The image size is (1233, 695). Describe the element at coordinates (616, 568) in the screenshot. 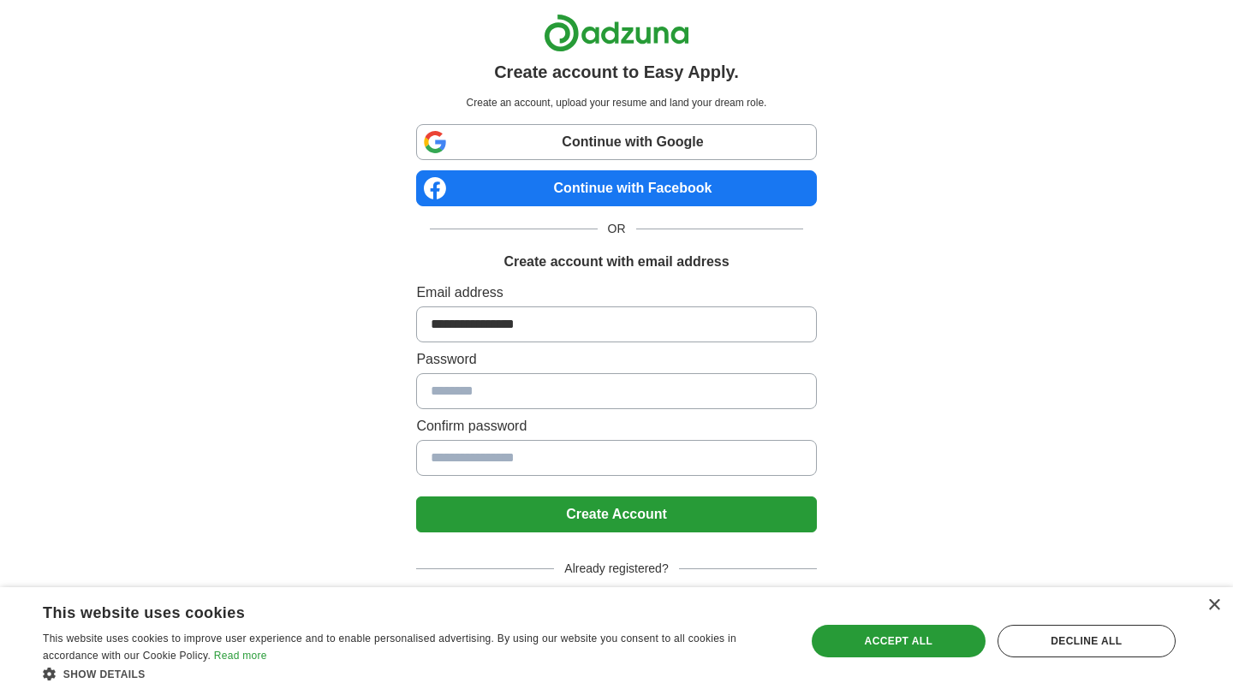

I see `span: Already registered?` at that location.